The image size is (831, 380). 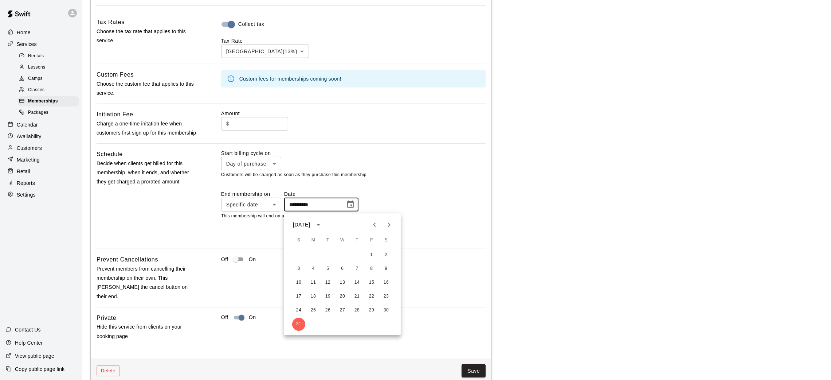 What do you see at coordinates (106, 318) in the screenshot?
I see `h6: Private` at bounding box center [106, 318].